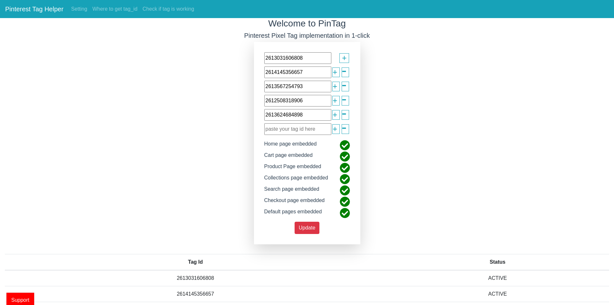 The width and height of the screenshot is (614, 305). Describe the element at coordinates (292, 191) in the screenshot. I see `div: Search page embedded` at that location.